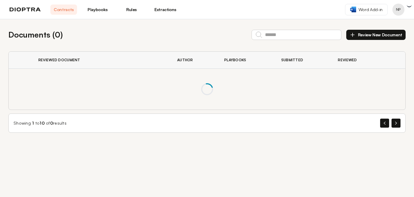 This screenshot has height=197, width=414. What do you see at coordinates (25, 10) in the screenshot?
I see `img: logo` at bounding box center [25, 10].